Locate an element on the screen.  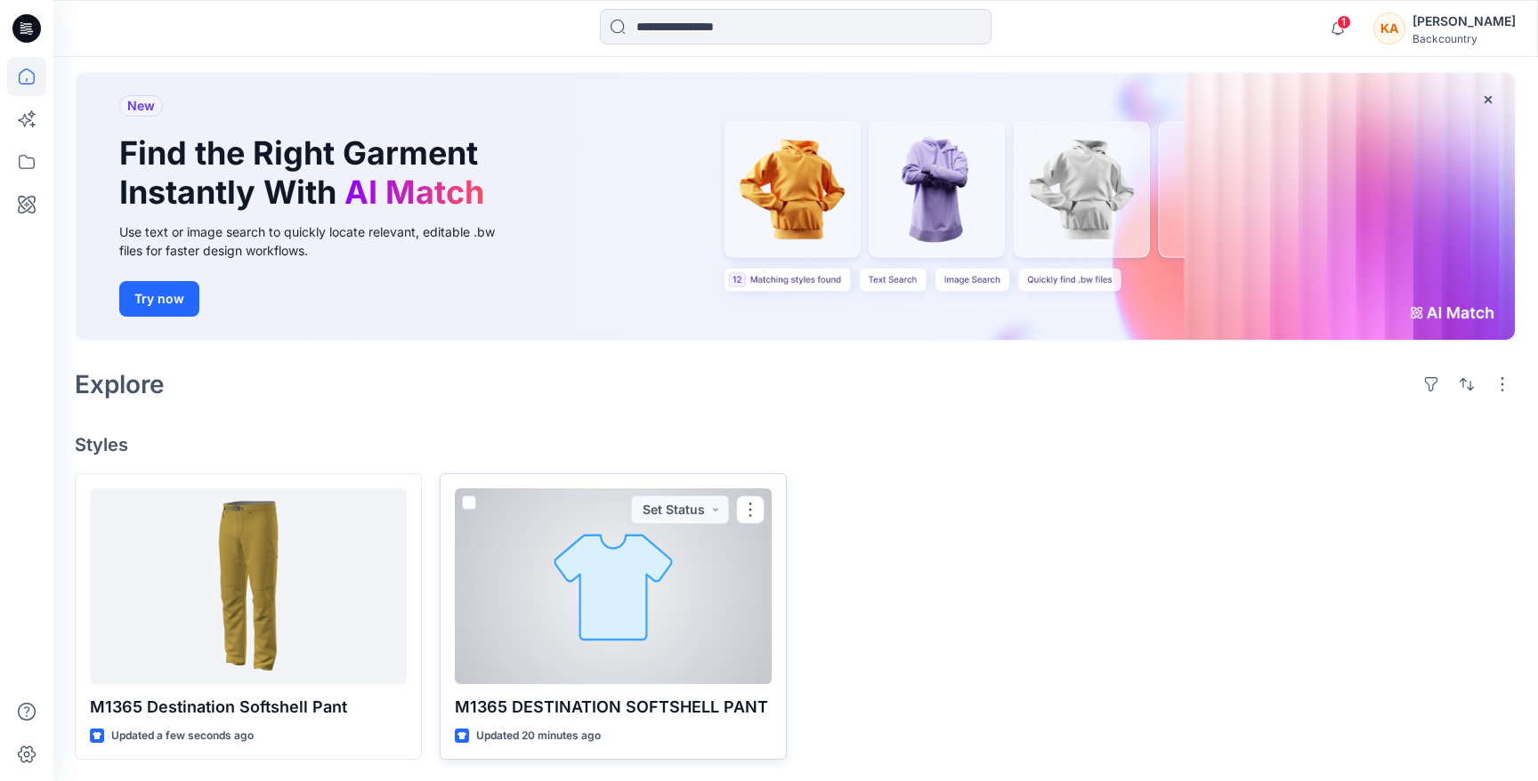
div: KA is located at coordinates (1389, 28).